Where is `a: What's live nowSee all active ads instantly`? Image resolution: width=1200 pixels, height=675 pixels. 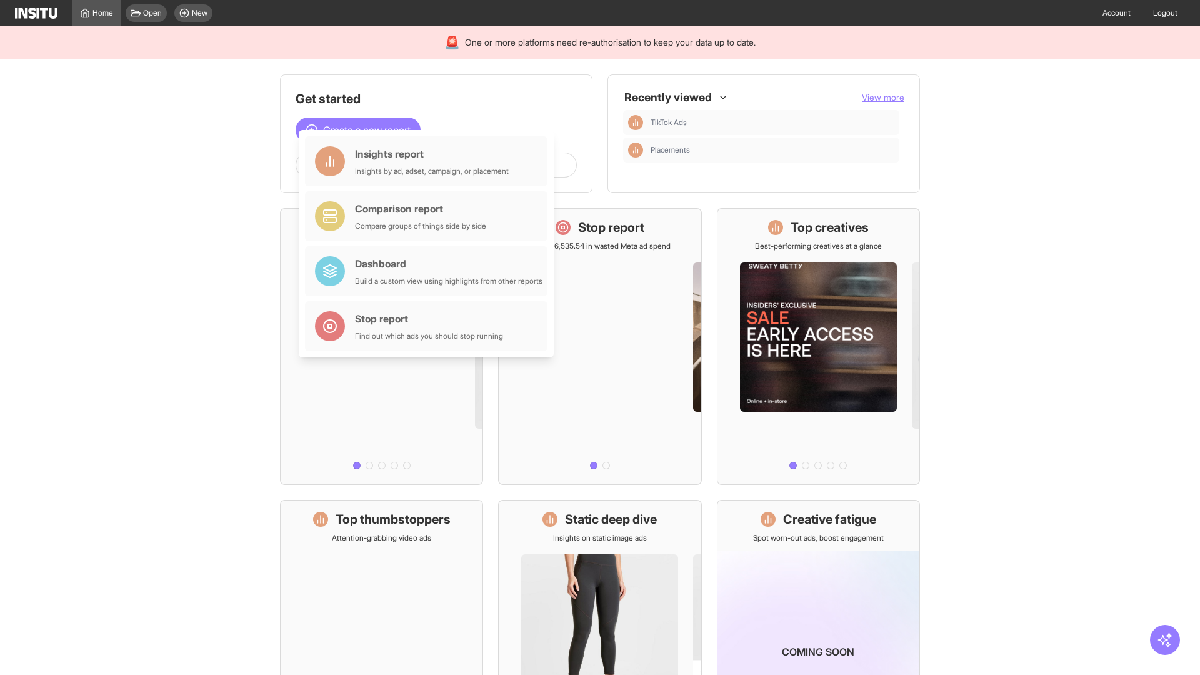 a: What's live nowSee all active ads instantly is located at coordinates (381, 346).